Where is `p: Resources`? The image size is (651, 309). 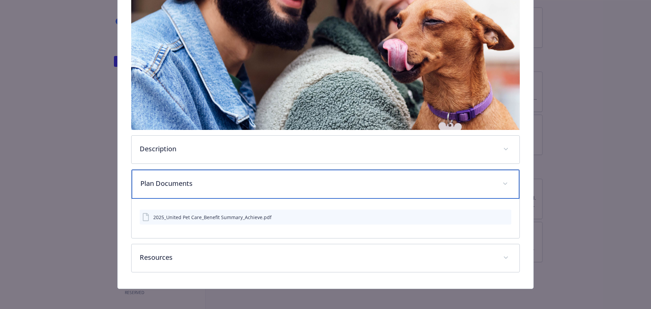
p: Resources is located at coordinates (317, 257).